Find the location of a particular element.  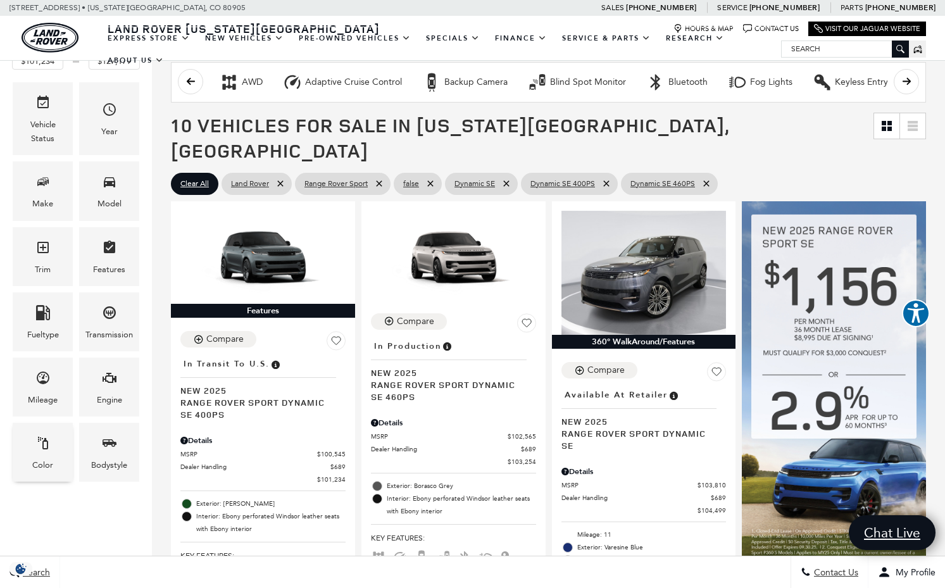

span: Contact Us is located at coordinates (834, 572).